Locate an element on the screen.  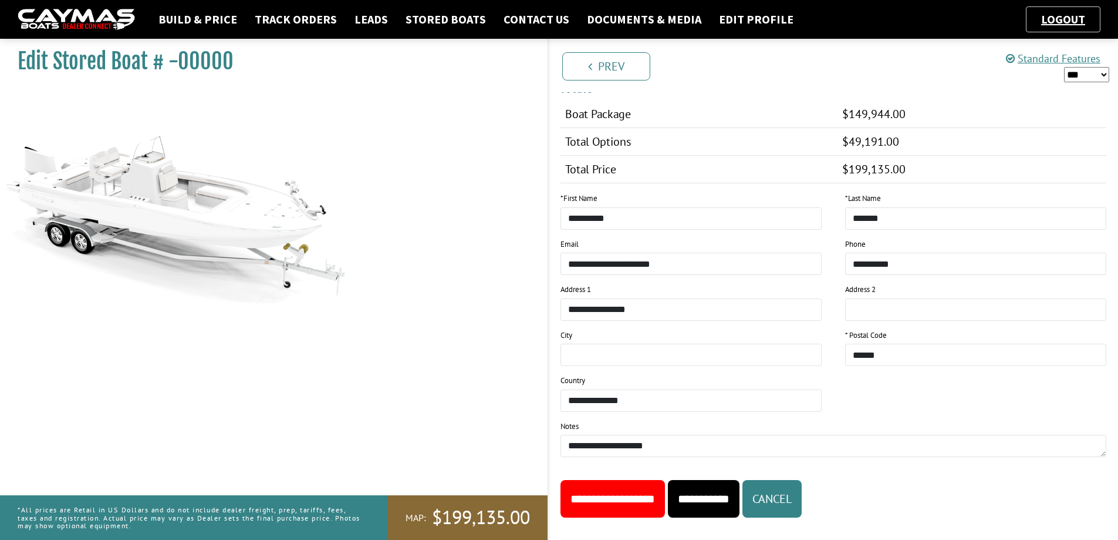
label: Address 2 is located at coordinates (861, 289).